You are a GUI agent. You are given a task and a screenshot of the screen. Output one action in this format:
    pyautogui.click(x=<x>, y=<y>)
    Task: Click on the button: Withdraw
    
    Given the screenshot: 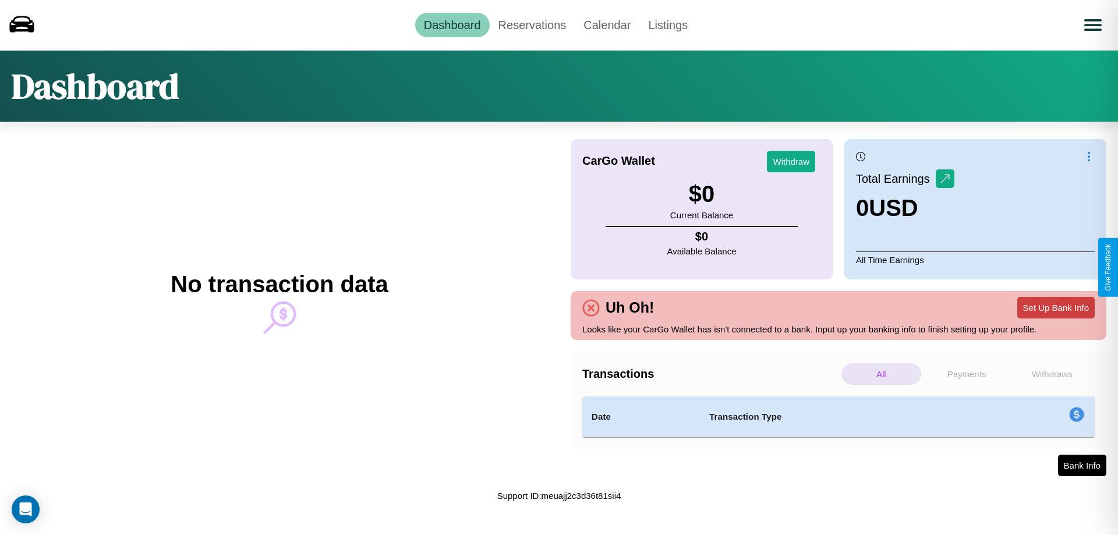 What is the action you would take?
    pyautogui.click(x=791, y=161)
    